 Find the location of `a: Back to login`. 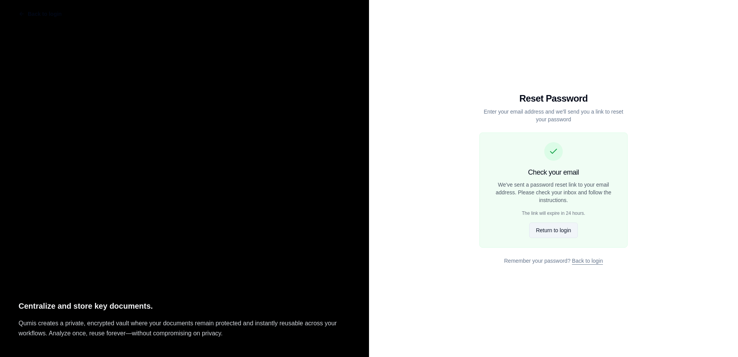

a: Back to login is located at coordinates (587, 261).